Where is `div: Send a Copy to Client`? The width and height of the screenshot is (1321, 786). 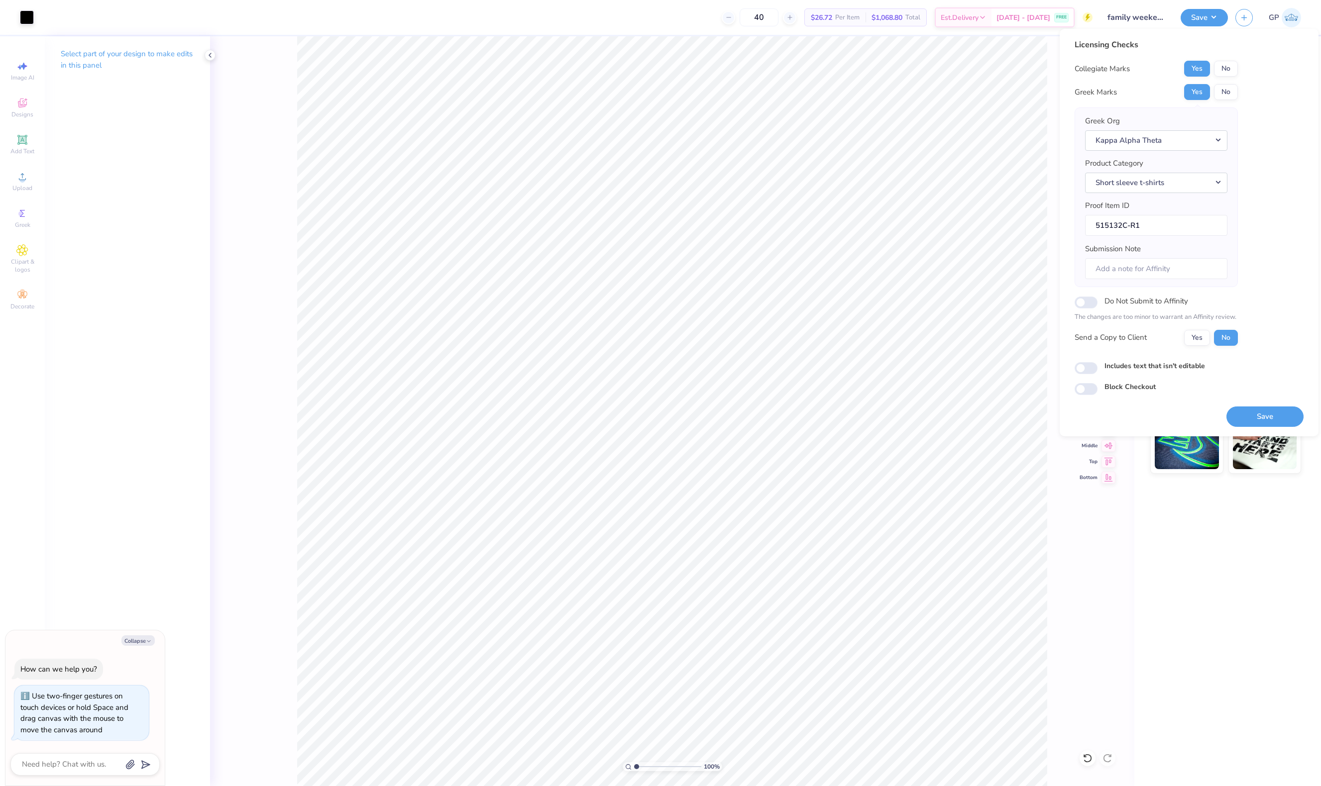
div: Send a Copy to Client is located at coordinates (1110, 337).